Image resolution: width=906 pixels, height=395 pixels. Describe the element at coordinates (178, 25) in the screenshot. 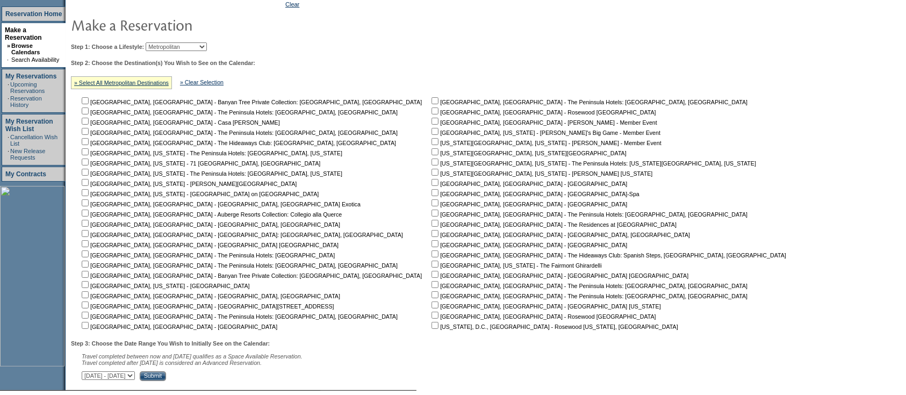

I see `img: pgTtlMakeReservation.gif` at that location.